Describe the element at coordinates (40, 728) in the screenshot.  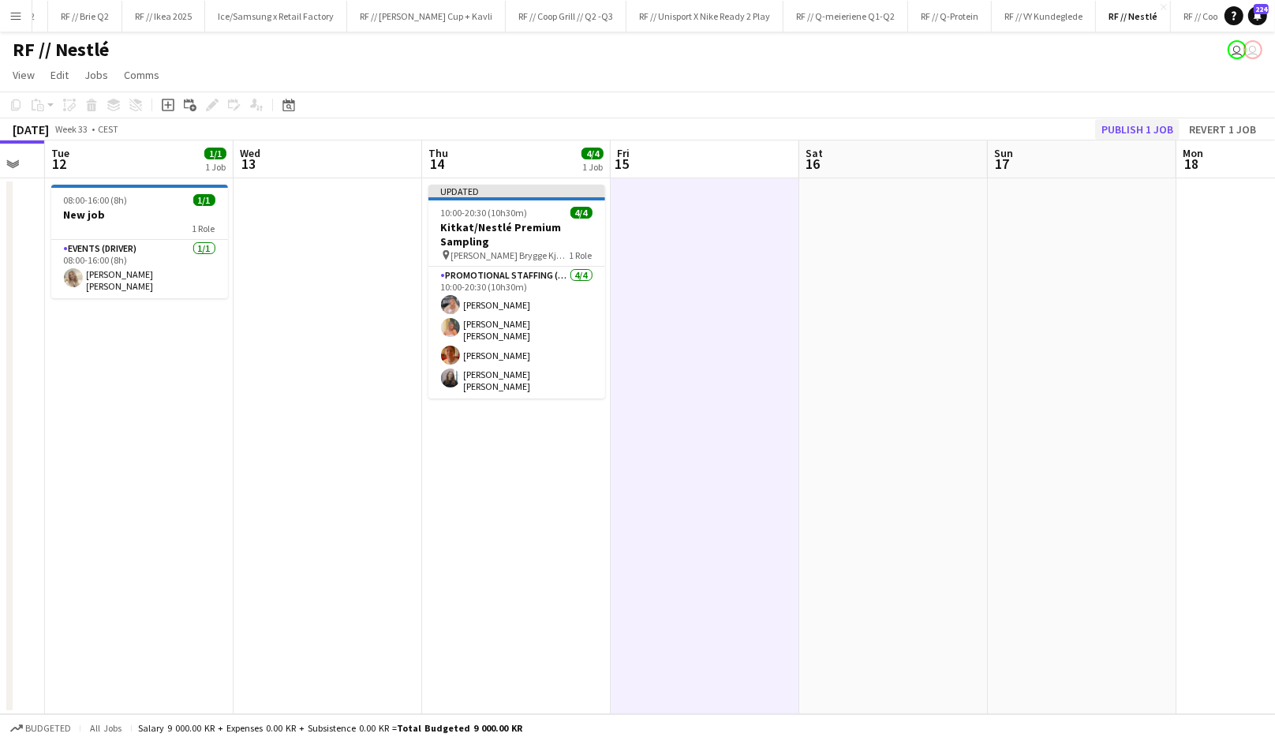
I see `button: Budgeted` at that location.